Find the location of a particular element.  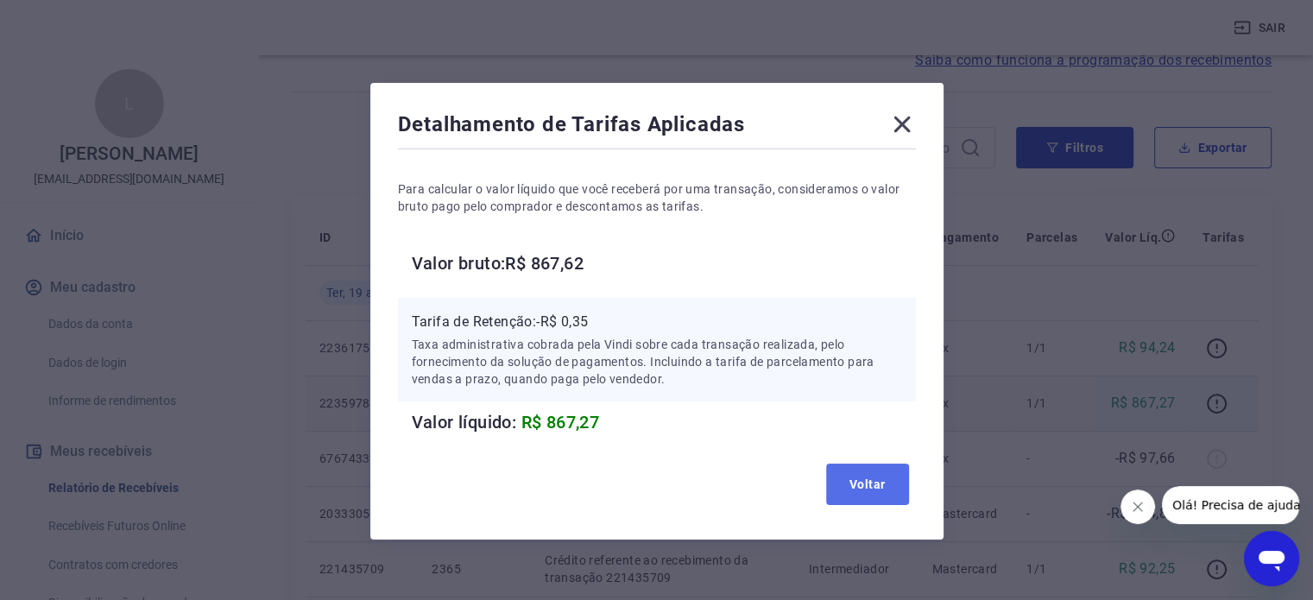

button: Voltar is located at coordinates (868, 484).